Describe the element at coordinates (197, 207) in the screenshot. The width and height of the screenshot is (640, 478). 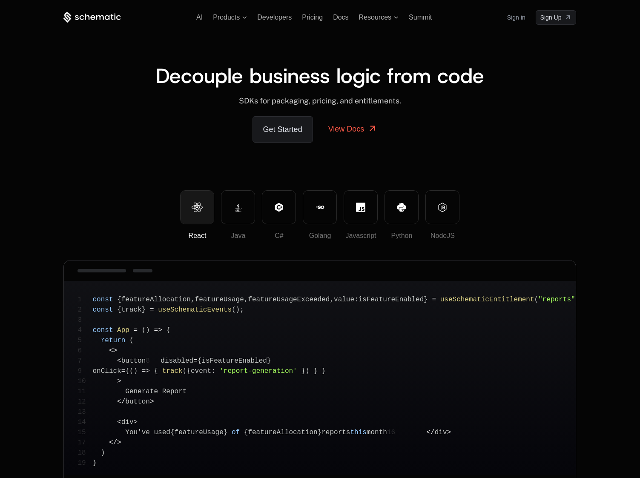
I see `button: React` at that location.